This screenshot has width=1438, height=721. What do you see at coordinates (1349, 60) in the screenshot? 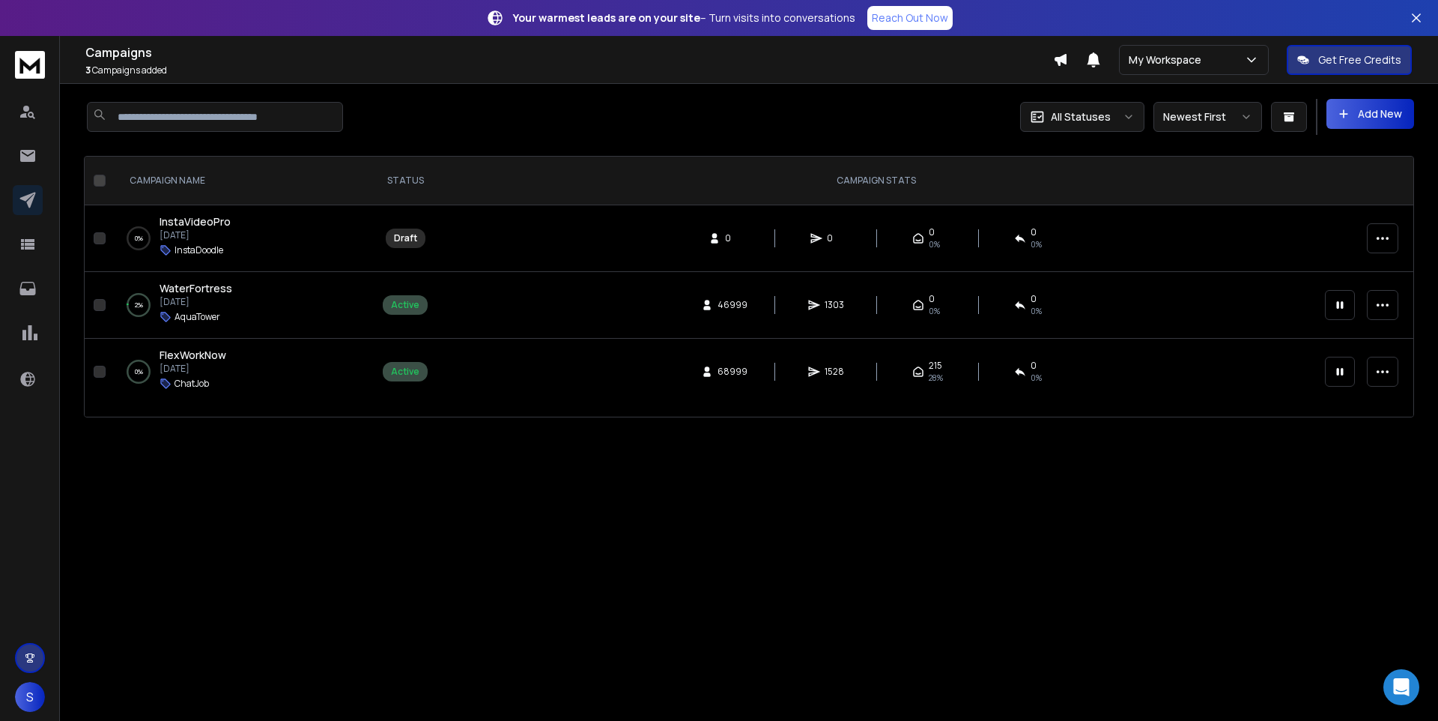
I see `button: Get Free Credits` at bounding box center [1349, 60].